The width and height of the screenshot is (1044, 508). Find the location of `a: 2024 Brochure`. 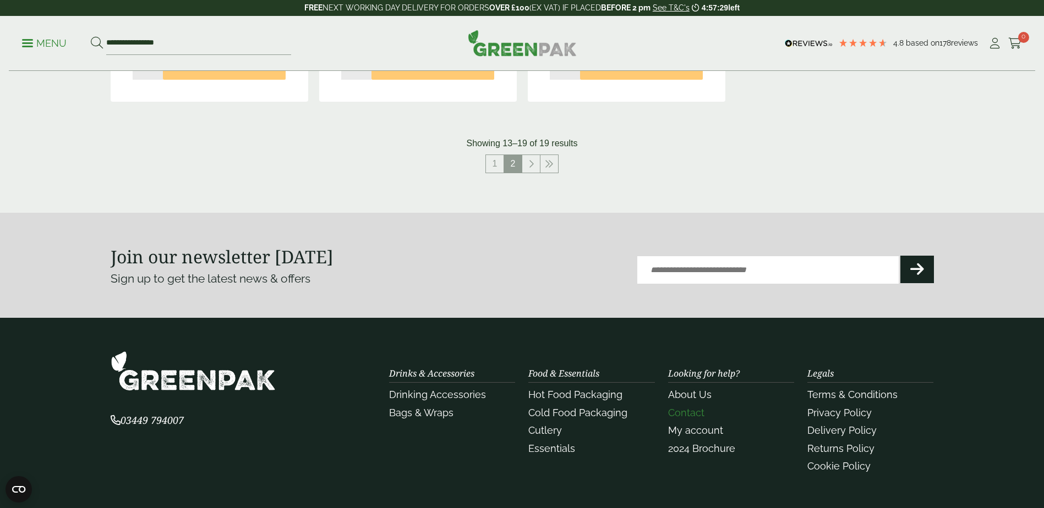

a: 2024 Brochure is located at coordinates (701, 448).